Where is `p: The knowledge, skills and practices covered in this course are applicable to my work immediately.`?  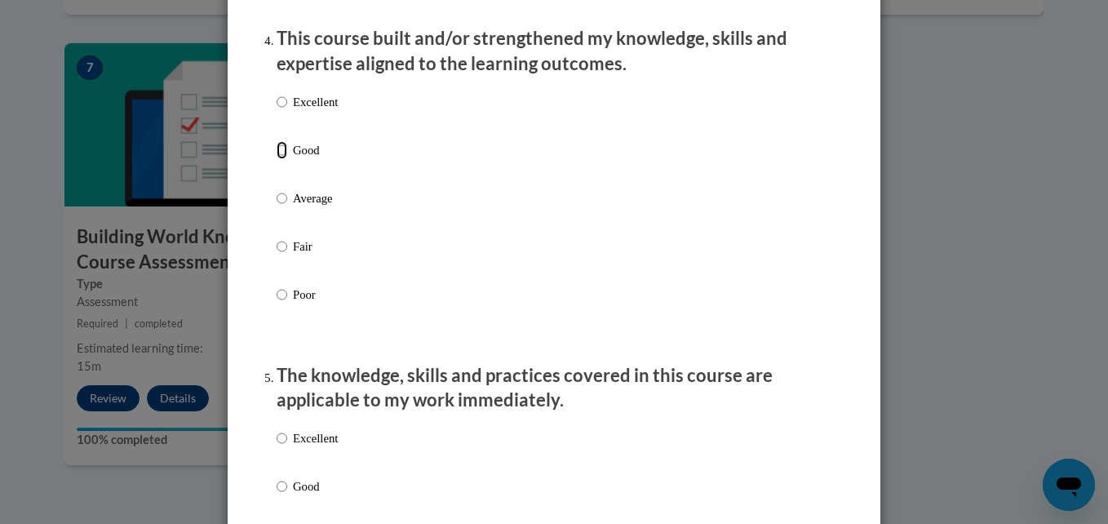 p: The knowledge, skills and practices covered in this course are applicable to my work immediately. is located at coordinates (554, 389).